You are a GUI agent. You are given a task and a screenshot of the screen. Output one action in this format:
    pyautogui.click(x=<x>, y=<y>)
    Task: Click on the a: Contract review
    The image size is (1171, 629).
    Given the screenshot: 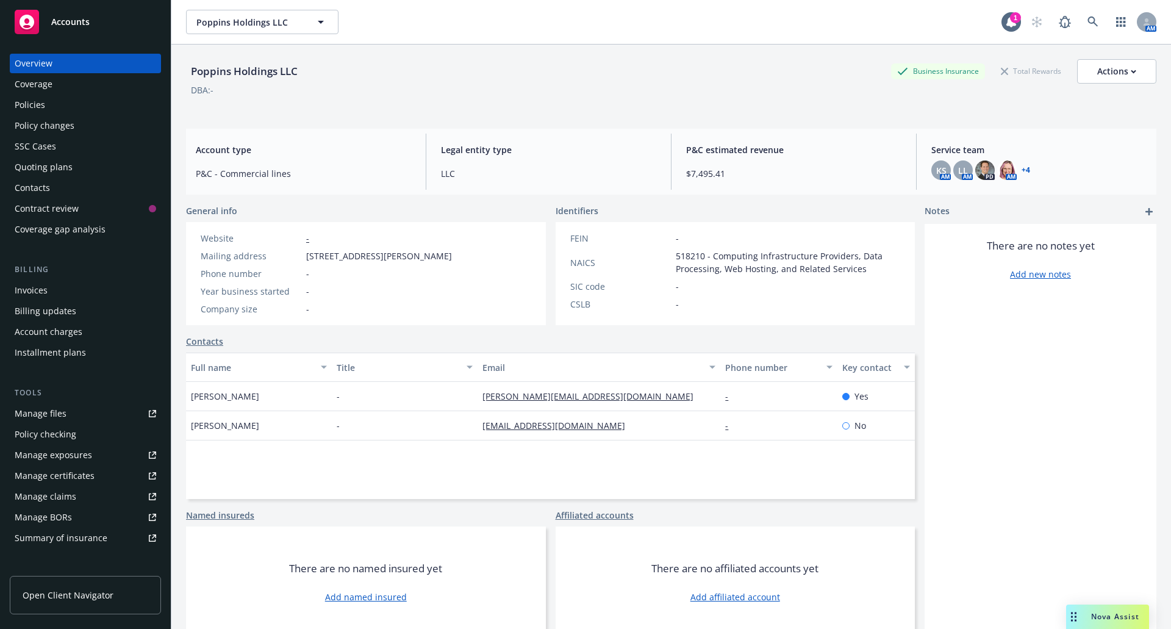 What is the action you would take?
    pyautogui.click(x=85, y=209)
    